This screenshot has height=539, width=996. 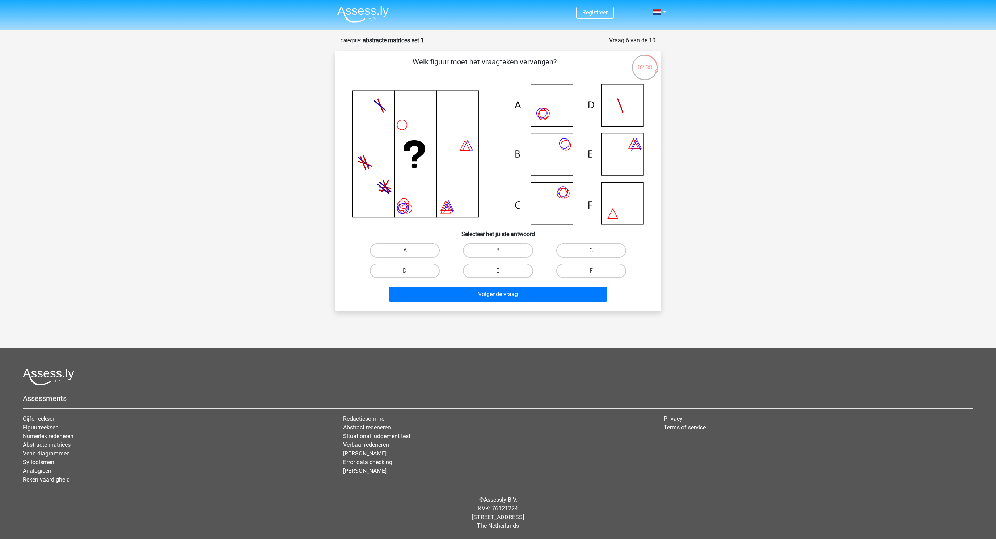 I want to click on a: Cijferreeksen, so click(x=39, y=419).